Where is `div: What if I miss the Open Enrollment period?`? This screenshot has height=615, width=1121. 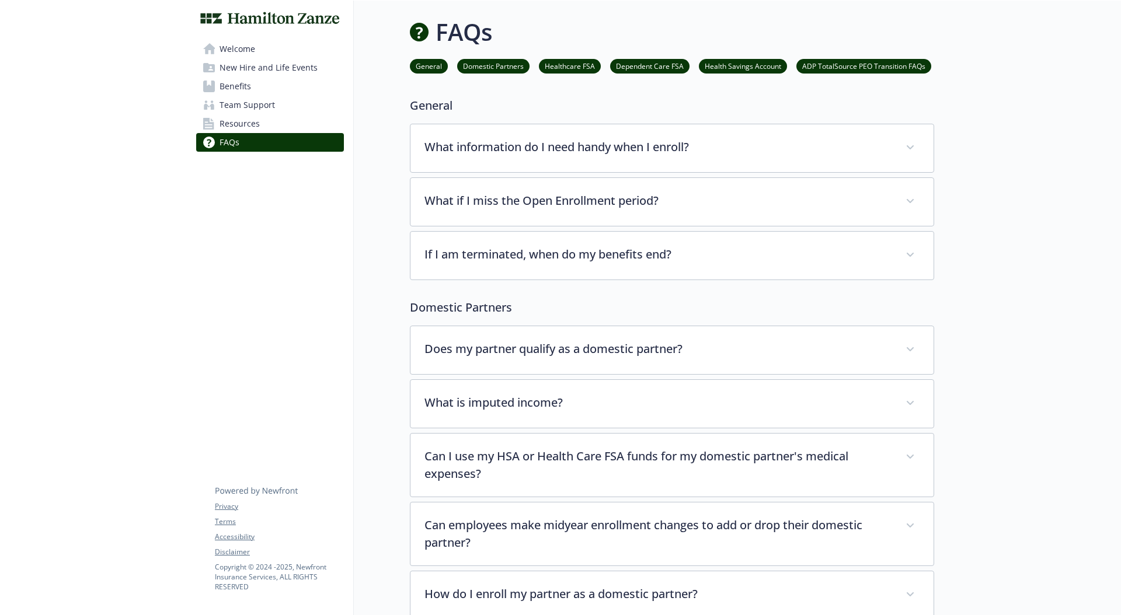 div: What if I miss the Open Enrollment period? is located at coordinates (672, 202).